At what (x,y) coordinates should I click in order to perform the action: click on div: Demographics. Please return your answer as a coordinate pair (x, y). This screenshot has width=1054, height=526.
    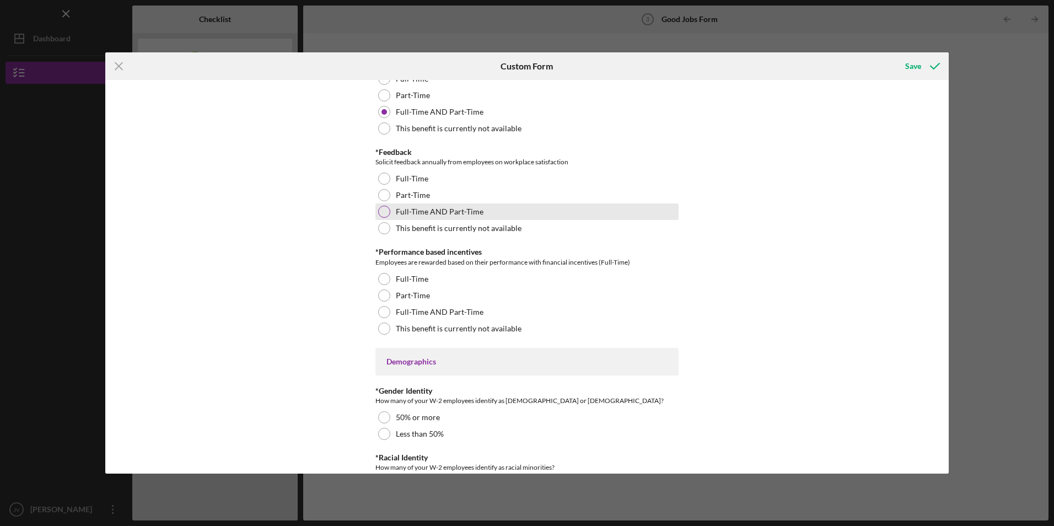
    Looking at the image, I should click on (527, 362).